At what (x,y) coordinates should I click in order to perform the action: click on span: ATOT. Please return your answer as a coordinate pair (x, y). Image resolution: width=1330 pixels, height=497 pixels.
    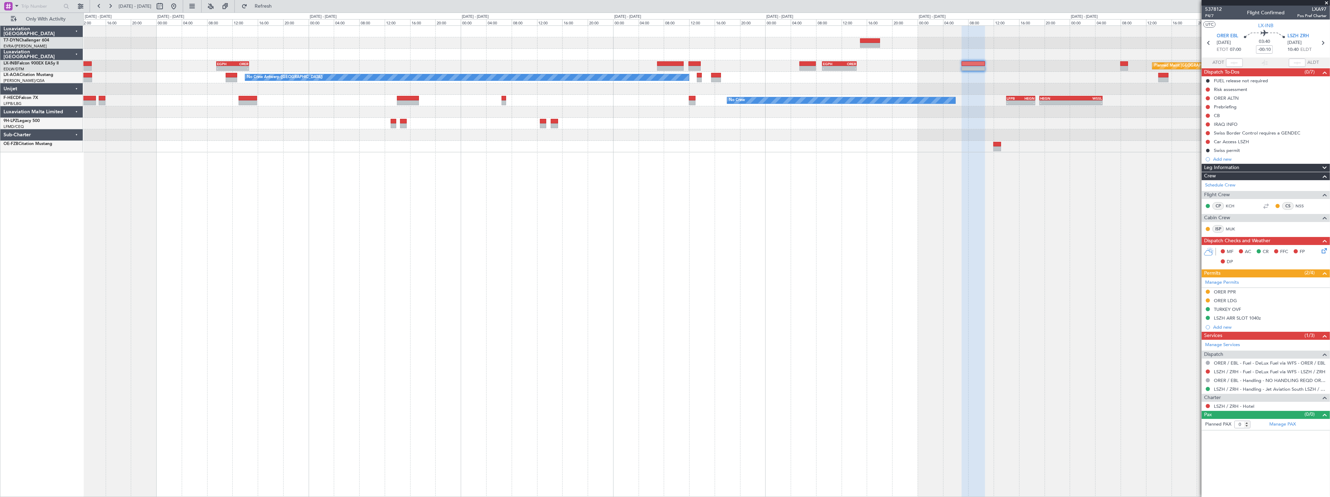
    Looking at the image, I should click on (1219, 63).